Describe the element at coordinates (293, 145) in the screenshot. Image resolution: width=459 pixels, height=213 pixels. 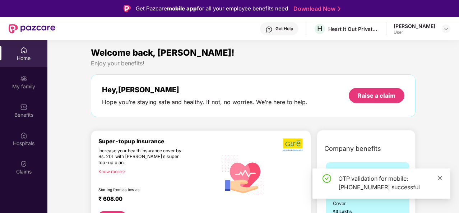
I see `img: b5dec4f62d2307b9de63beb79f102df3.png` at that location.